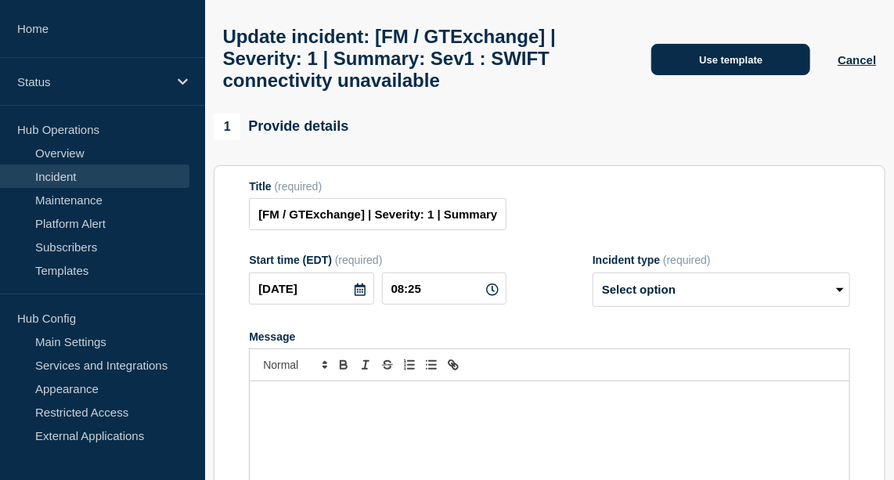 The height and width of the screenshot is (480, 894). What do you see at coordinates (549, 337) in the screenshot?
I see `div: Message` at bounding box center [549, 337].